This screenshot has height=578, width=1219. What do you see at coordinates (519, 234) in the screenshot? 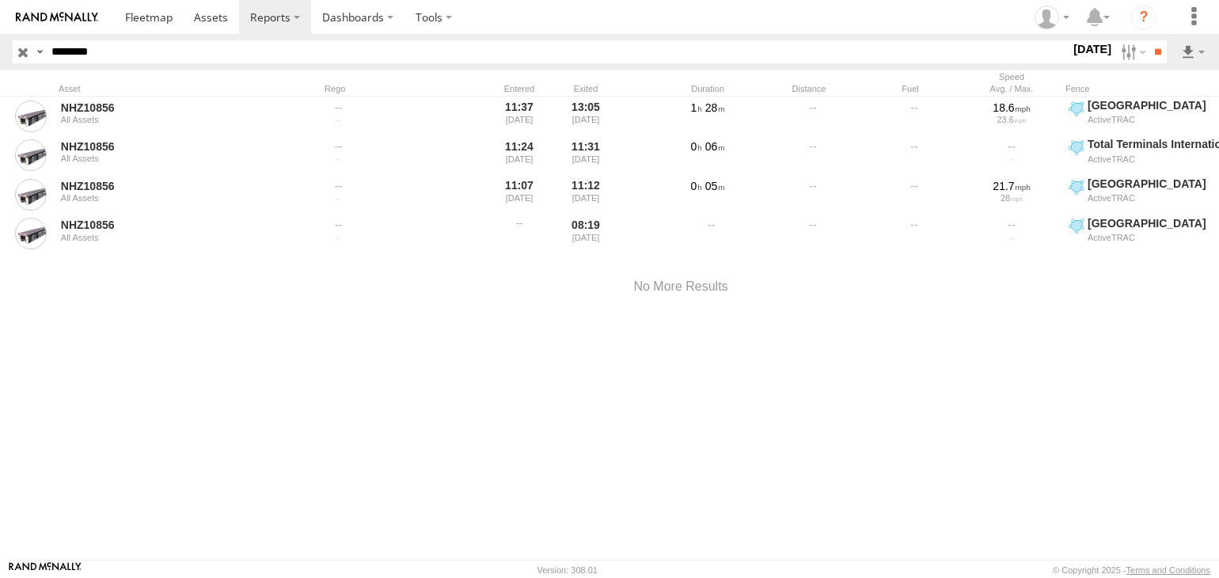
I see `div: Entered prior to selected date range` at bounding box center [519, 234].